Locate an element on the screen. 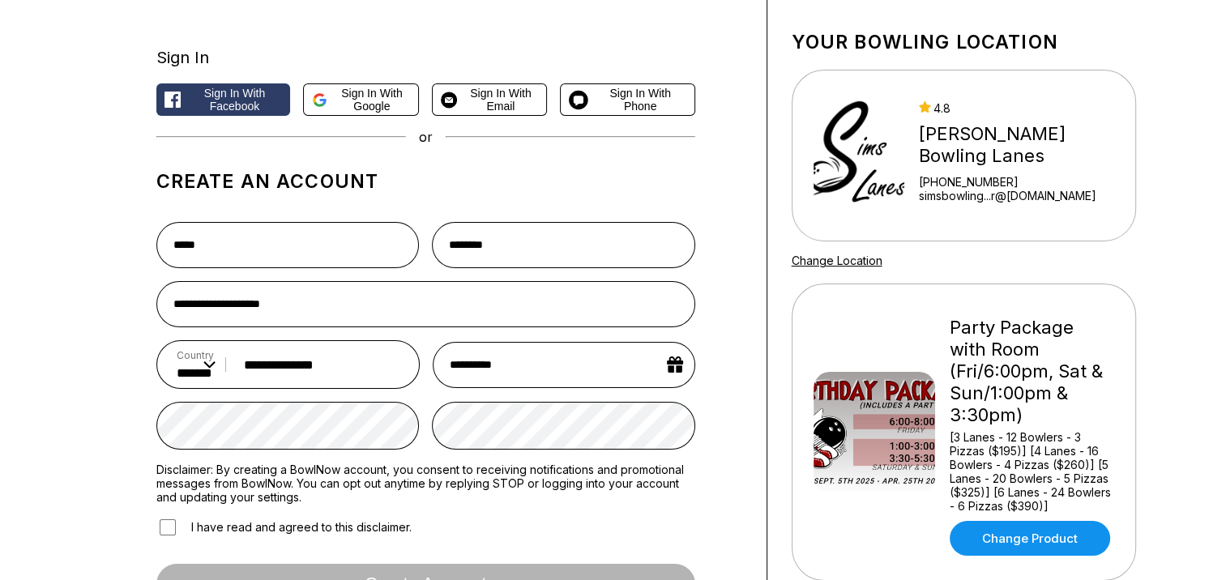  button: Sign in with Email is located at coordinates (489, 100).